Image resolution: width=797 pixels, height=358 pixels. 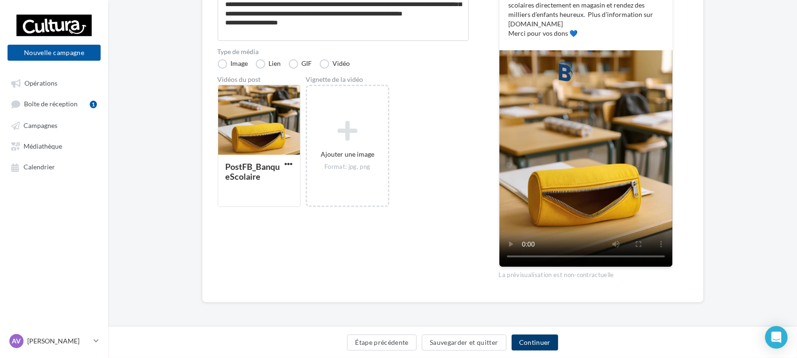 I want to click on span: Campagnes, so click(x=40, y=125).